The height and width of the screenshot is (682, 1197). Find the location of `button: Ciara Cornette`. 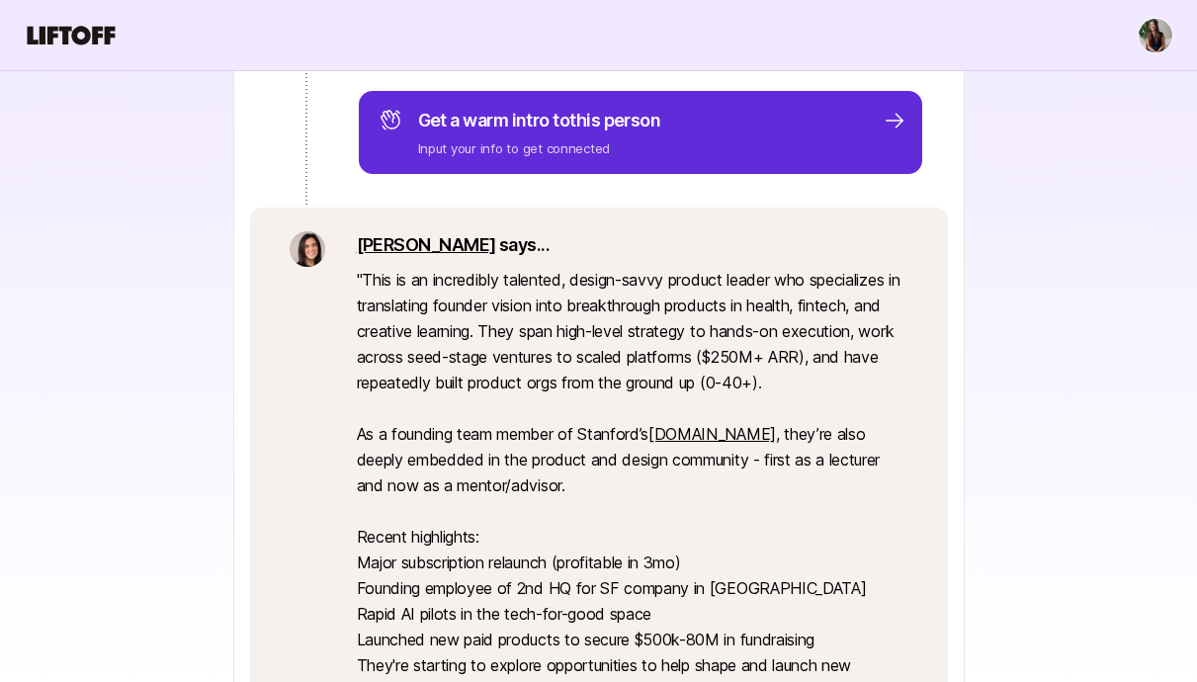

button: Ciara Cornette is located at coordinates (1156, 36).